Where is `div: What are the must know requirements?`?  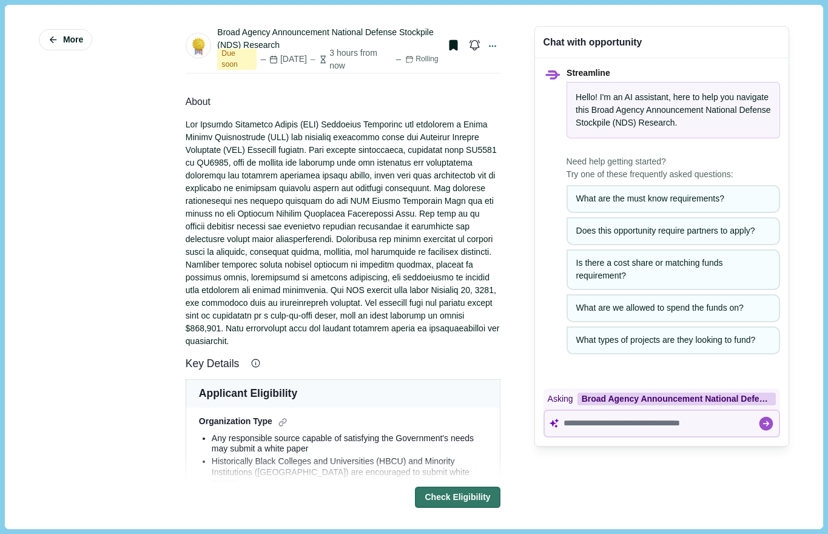 div: What are the must know requirements? is located at coordinates (673, 198).